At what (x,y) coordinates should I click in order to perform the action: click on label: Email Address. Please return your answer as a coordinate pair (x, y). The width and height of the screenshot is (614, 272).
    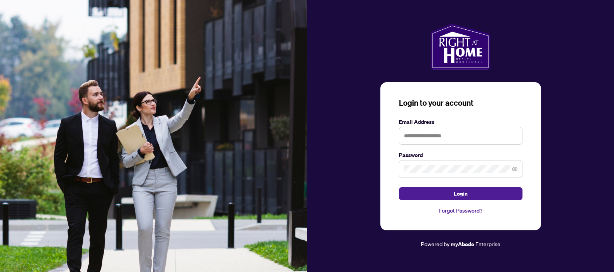
    Looking at the image, I should click on (461, 122).